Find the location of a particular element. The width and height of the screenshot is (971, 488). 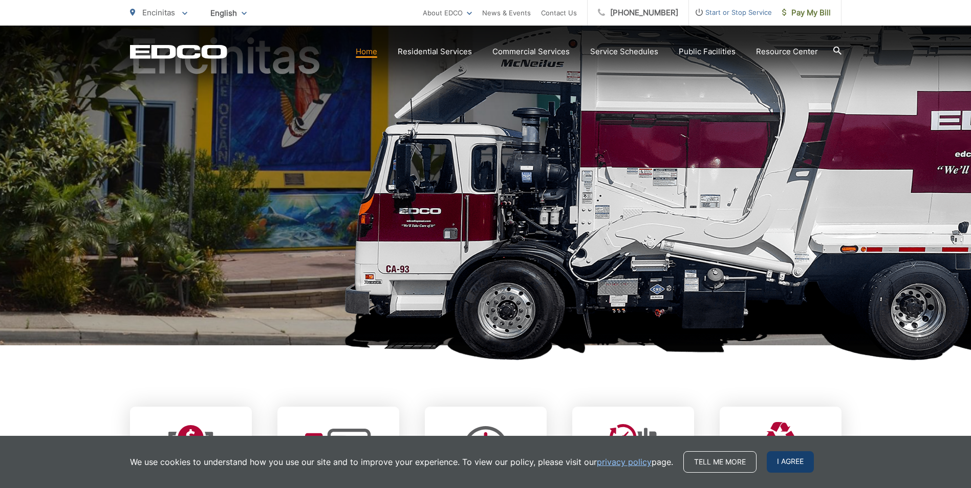

p: We use cookies to understand how you use our site and to improve your experience. To view our pol... is located at coordinates (401, 462).